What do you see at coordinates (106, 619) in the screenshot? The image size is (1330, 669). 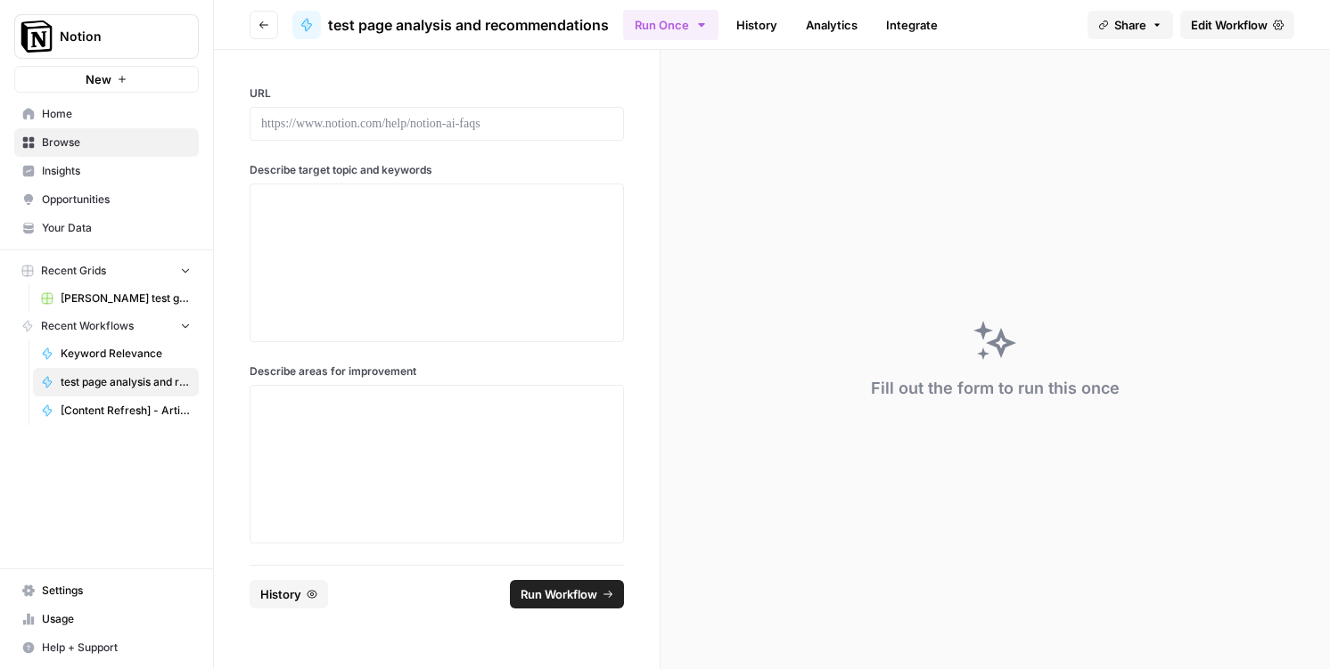 I see `a: Usage` at bounding box center [106, 619].